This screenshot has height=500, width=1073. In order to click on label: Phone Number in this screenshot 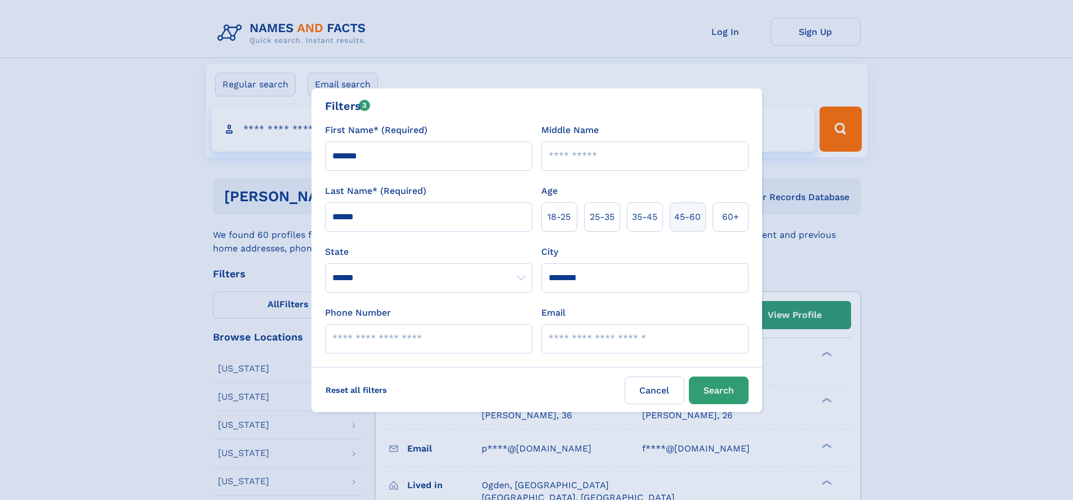, I will do `click(358, 313)`.